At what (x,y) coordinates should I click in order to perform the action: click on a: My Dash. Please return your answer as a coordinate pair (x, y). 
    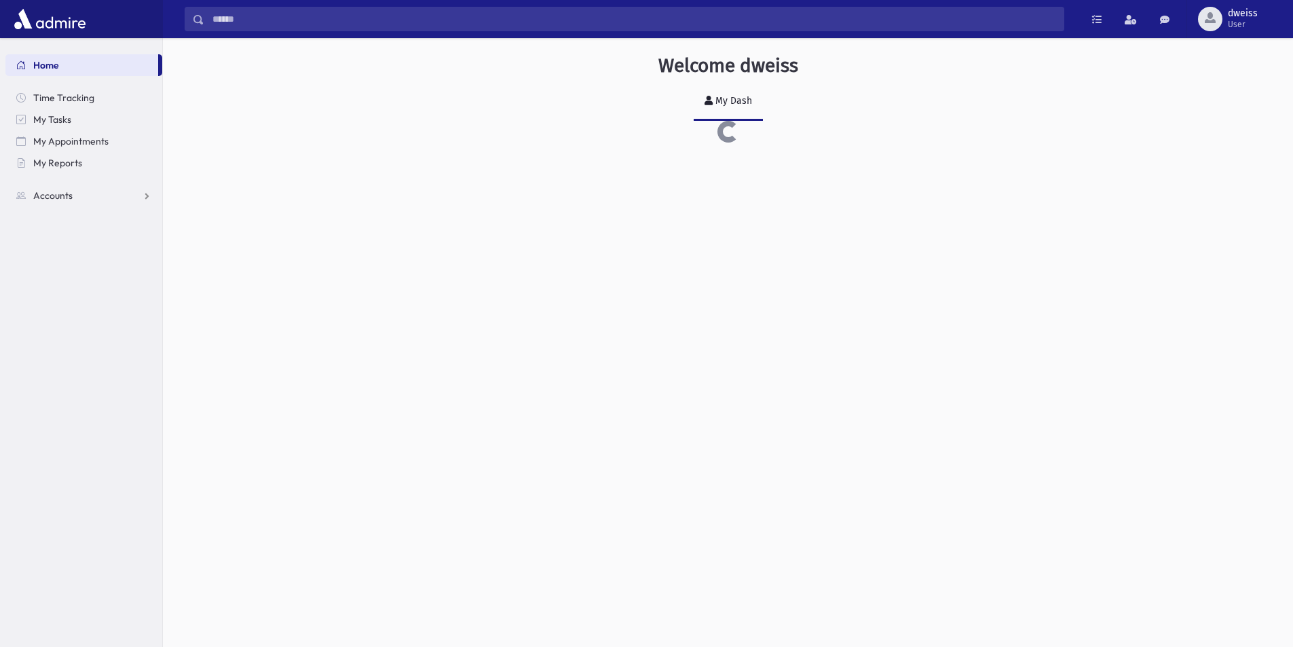
    Looking at the image, I should click on (728, 102).